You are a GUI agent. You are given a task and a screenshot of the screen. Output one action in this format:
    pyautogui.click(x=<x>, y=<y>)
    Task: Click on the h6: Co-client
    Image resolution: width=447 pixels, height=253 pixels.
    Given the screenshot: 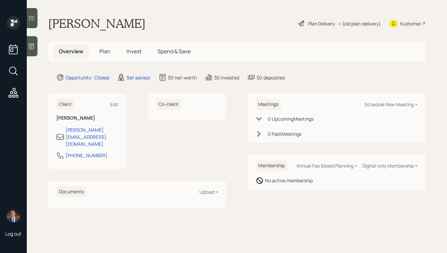 What is the action you would take?
    pyautogui.click(x=169, y=104)
    